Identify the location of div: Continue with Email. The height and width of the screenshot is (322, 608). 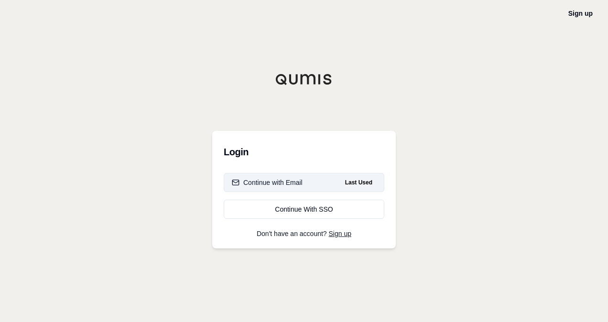
(267, 183).